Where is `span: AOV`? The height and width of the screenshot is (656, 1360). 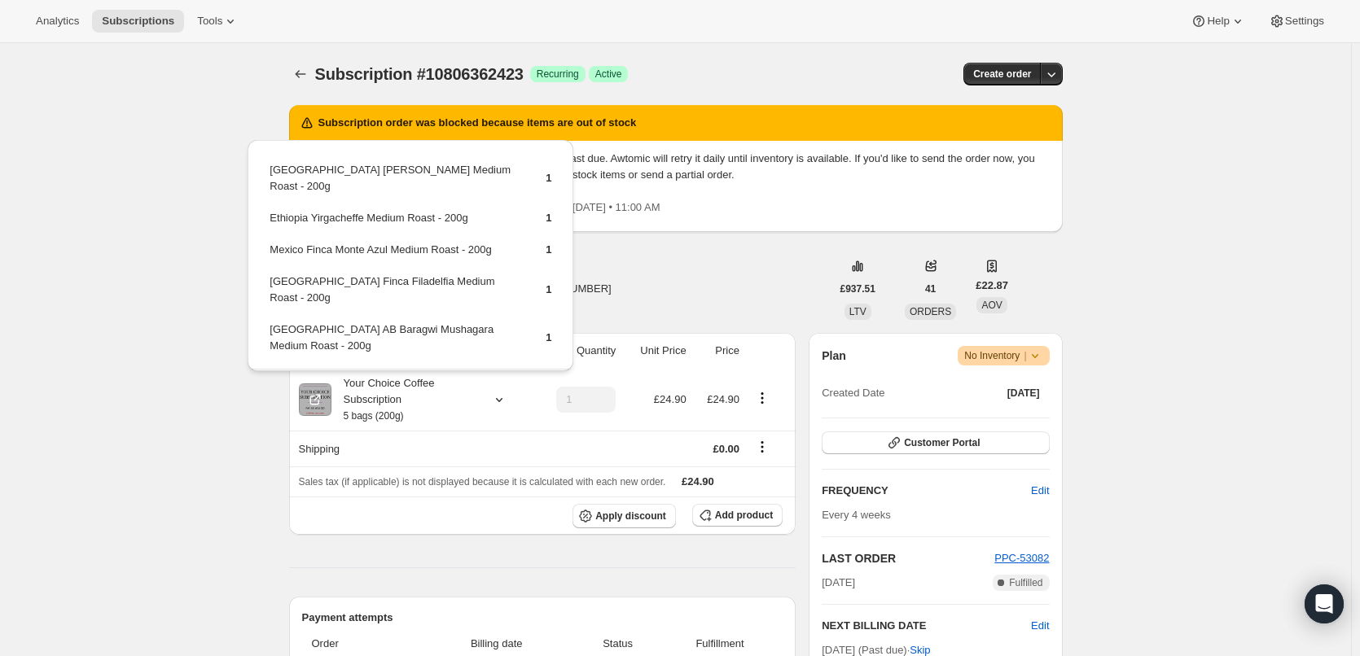 span: AOV is located at coordinates (991, 305).